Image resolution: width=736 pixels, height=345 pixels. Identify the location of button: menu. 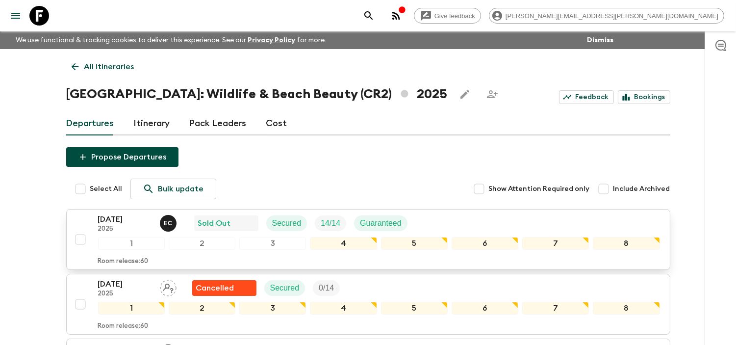
(16, 16).